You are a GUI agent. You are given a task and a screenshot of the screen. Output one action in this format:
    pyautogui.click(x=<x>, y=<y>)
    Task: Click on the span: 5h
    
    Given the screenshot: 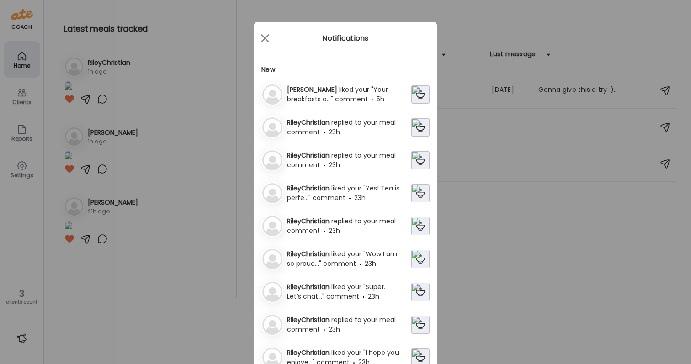 What is the action you would take?
    pyautogui.click(x=380, y=99)
    